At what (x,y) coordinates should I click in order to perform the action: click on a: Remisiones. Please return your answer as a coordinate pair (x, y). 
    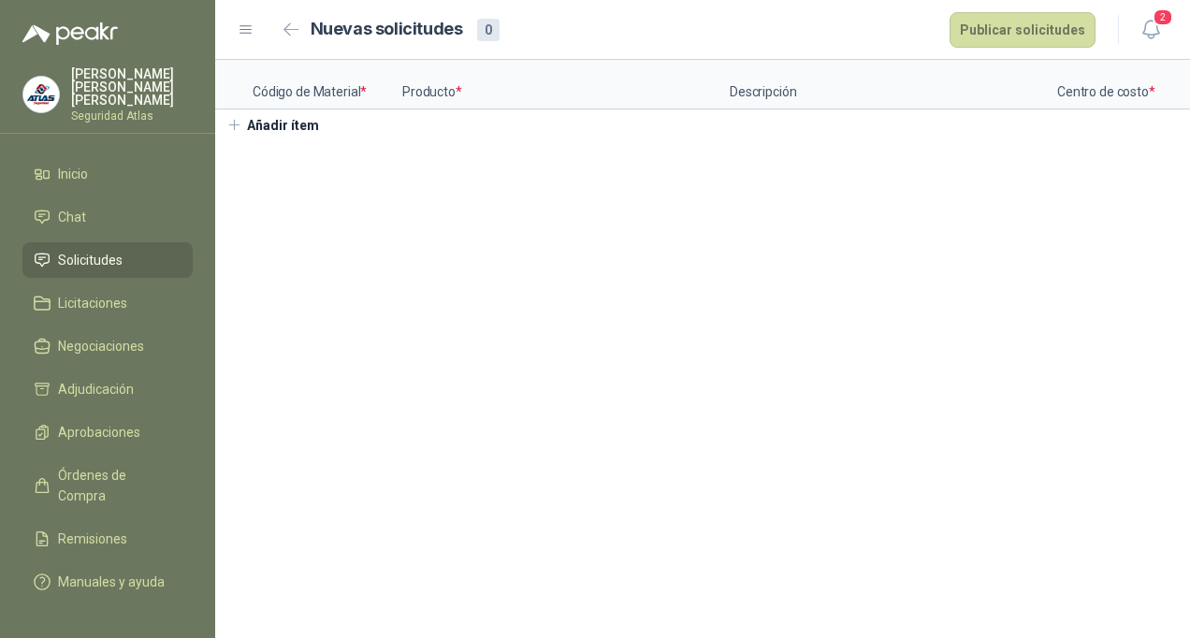
    Looking at the image, I should click on (108, 539).